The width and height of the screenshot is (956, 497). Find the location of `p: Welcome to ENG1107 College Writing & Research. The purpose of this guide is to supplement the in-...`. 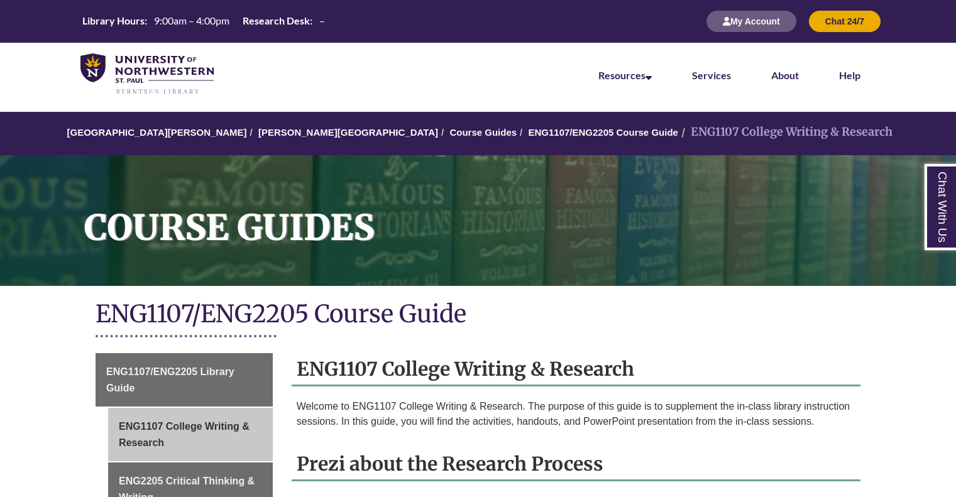

p: Welcome to ENG1107 College Writing & Research. The purpose of this guide is to supplement the in-... is located at coordinates (576, 414).